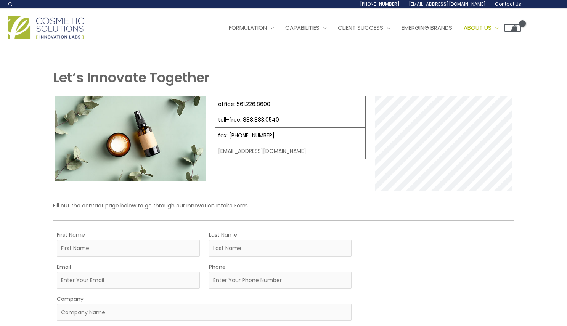 The width and height of the screenshot is (567, 326). I want to click on label: Phone, so click(217, 267).